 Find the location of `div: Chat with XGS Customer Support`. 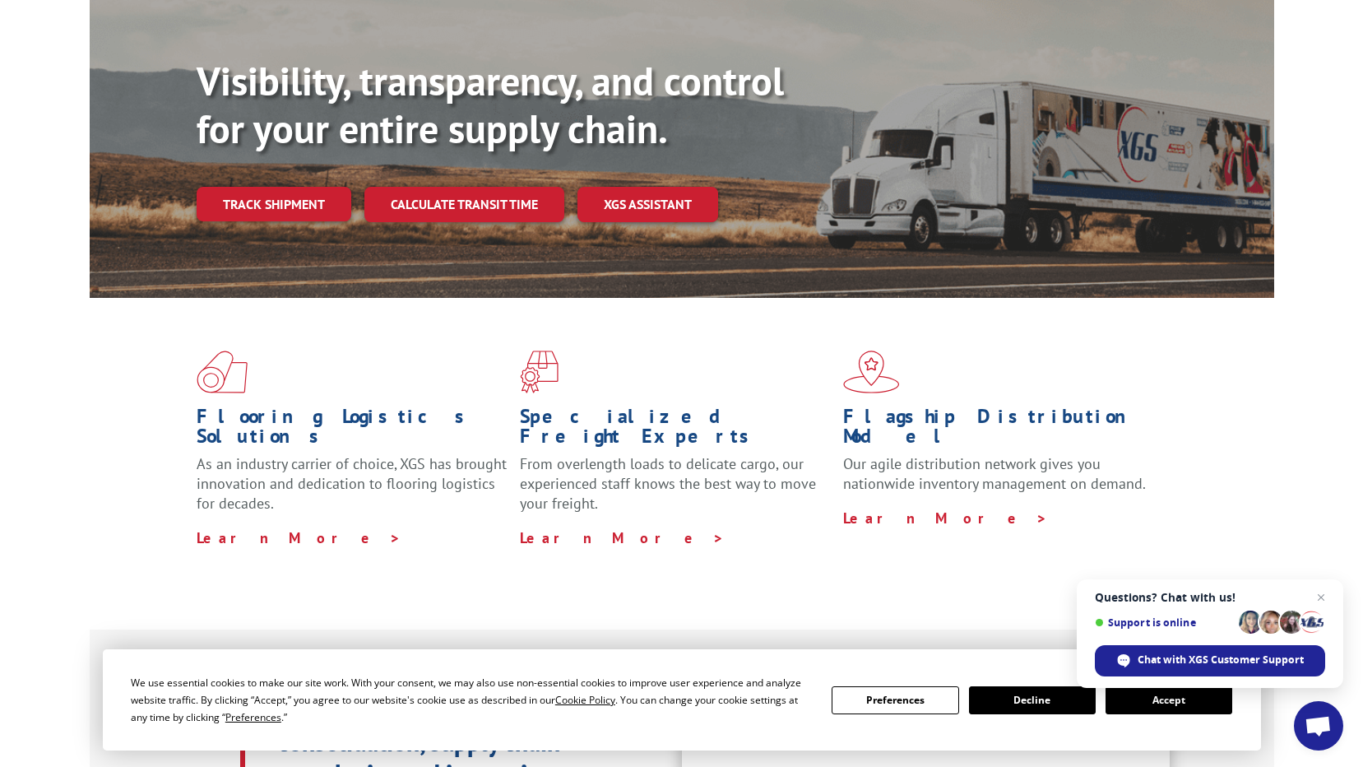

div: Chat with XGS Customer Support is located at coordinates (1210, 660).